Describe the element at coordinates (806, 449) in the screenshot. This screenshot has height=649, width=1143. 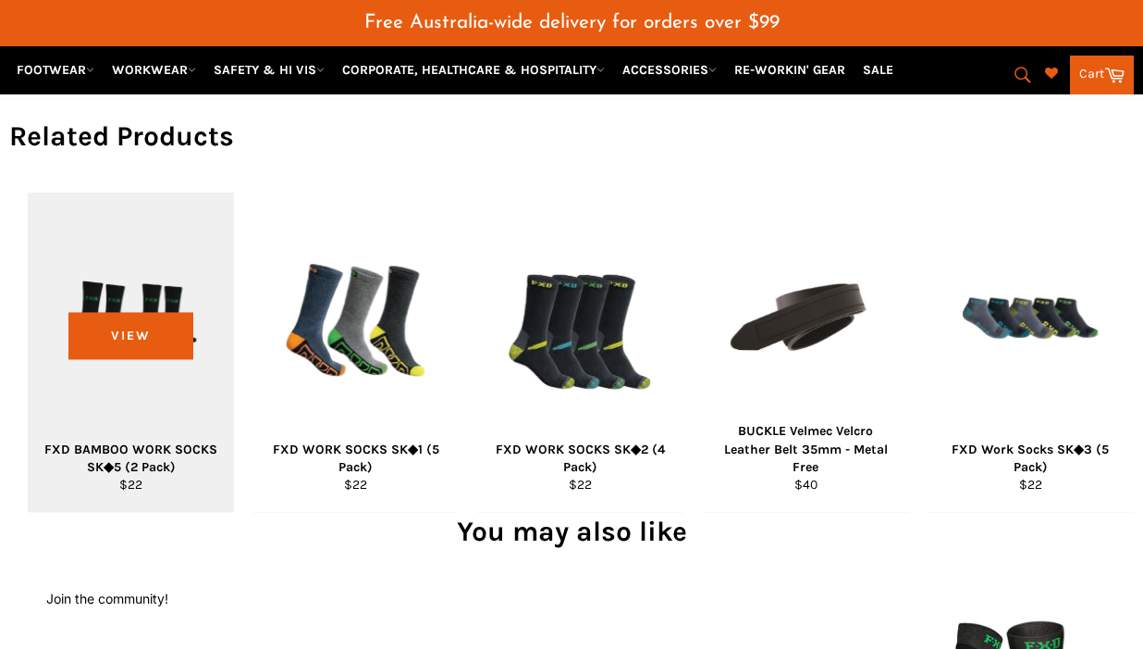
I see `div: BUCKLE Velmec Velcro Leather Belt 35mm - Metal Free` at that location.